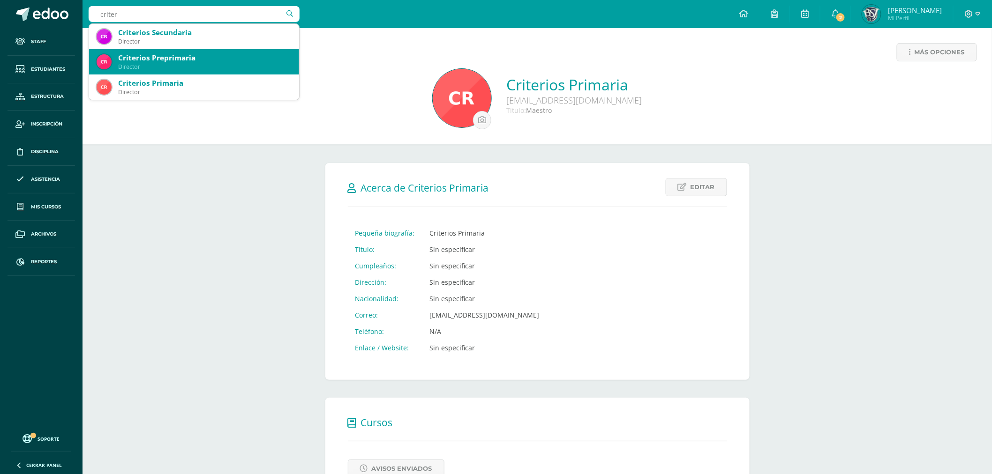 Image resolution: width=992 pixels, height=474 pixels. Describe the element at coordinates (45, 180) in the screenshot. I see `span: Asistencia` at that location.